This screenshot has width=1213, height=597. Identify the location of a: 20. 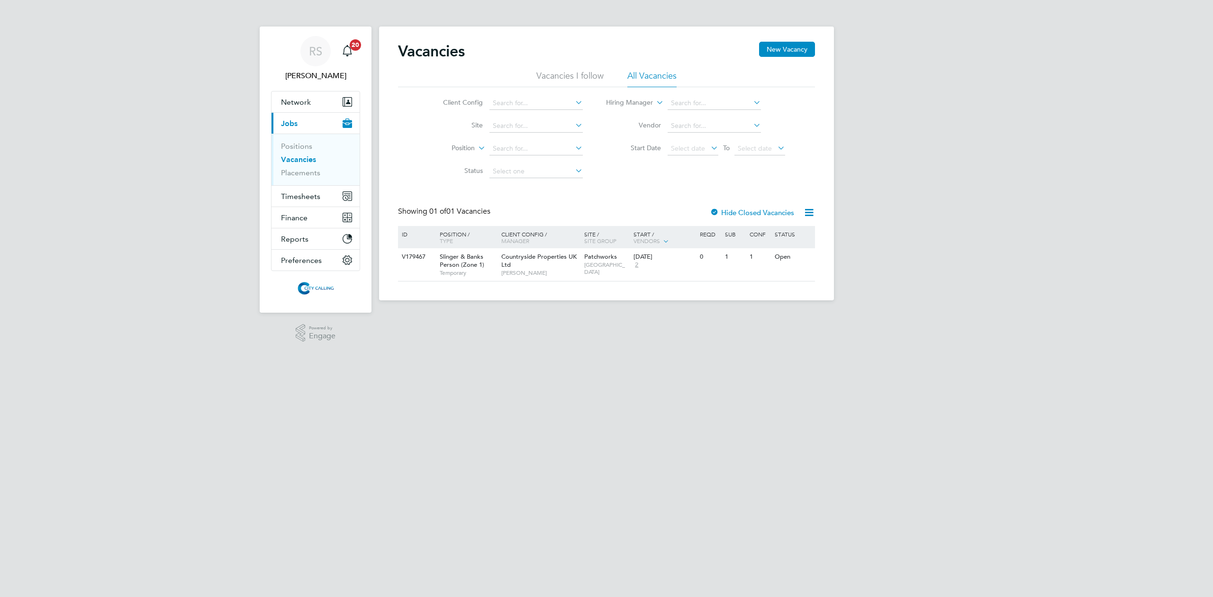
(347, 51).